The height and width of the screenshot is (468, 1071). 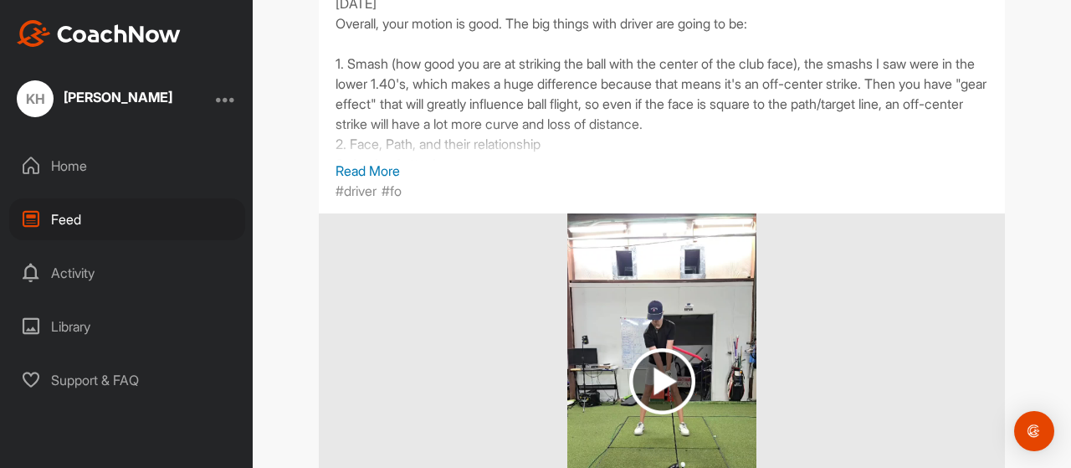 What do you see at coordinates (662, 171) in the screenshot?
I see `p: Read More` at bounding box center [662, 171].